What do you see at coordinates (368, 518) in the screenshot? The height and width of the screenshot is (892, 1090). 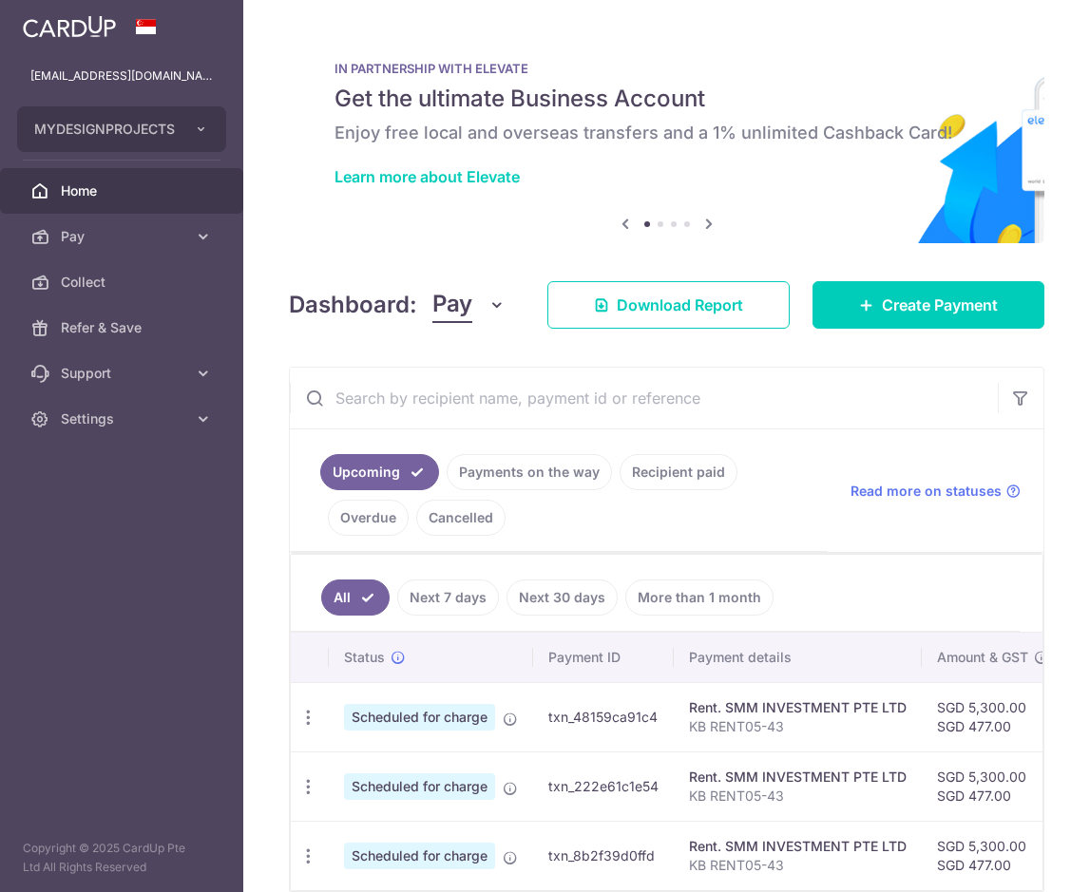 I see `a: Overdue` at bounding box center [368, 518].